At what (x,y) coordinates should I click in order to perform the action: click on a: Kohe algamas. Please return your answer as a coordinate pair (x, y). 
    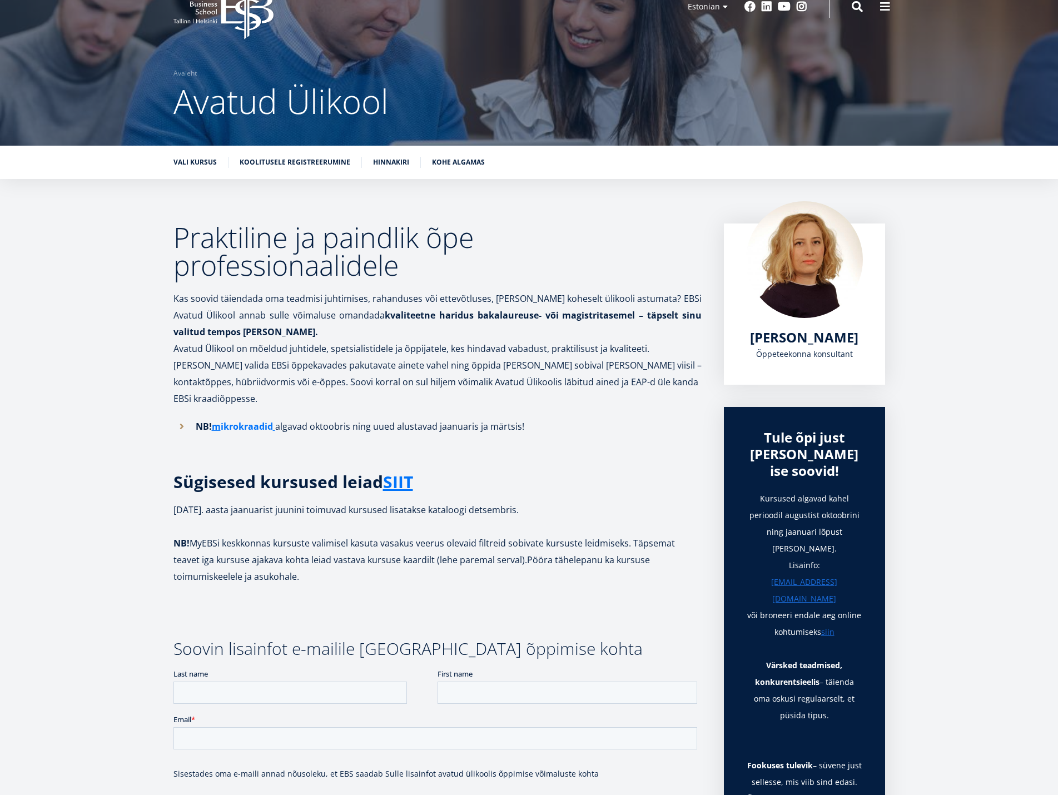
    Looking at the image, I should click on (458, 162).